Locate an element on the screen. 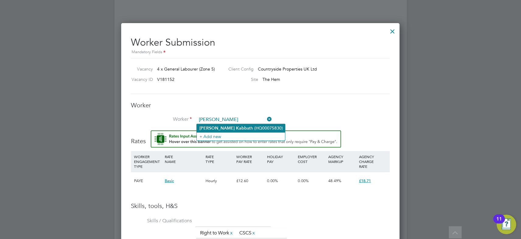 The image size is (521, 239). li: ath (HQ00075830) is located at coordinates (241, 128).